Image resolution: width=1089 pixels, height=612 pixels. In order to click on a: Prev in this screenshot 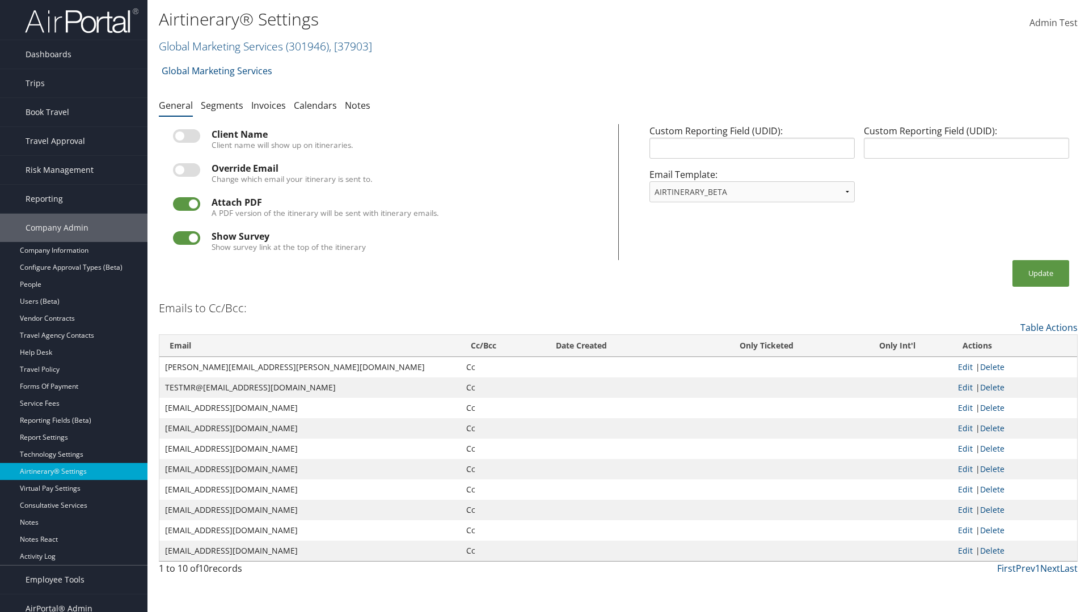, I will do `click(1025, 569)`.